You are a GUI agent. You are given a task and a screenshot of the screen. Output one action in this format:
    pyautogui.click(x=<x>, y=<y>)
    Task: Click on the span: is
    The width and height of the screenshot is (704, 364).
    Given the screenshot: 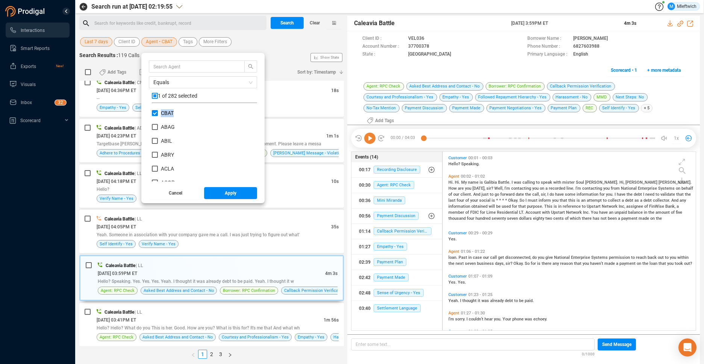 What is the action you would take?
    pyautogui.click(x=482, y=182)
    